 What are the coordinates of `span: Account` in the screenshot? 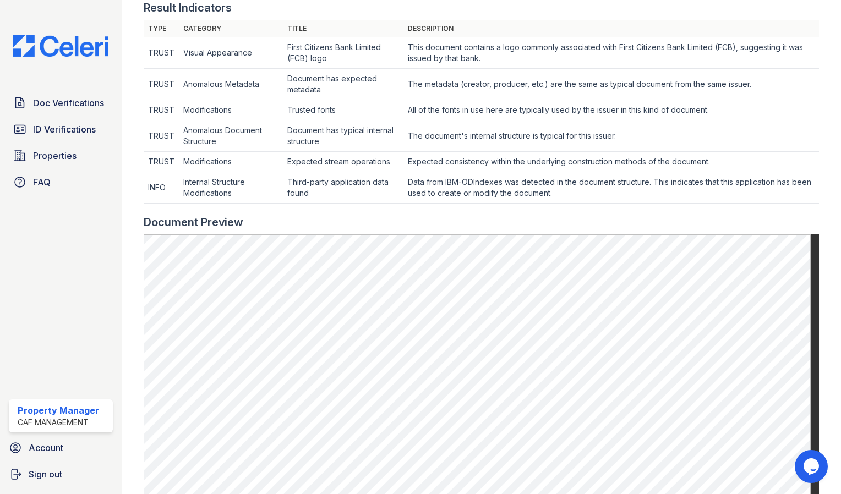 It's located at (46, 448).